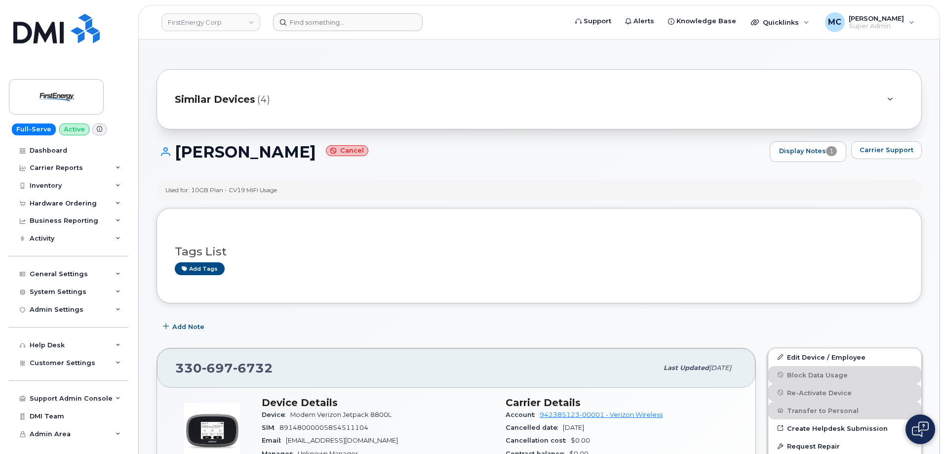  I want to click on button: Re-Activate Device, so click(845, 392).